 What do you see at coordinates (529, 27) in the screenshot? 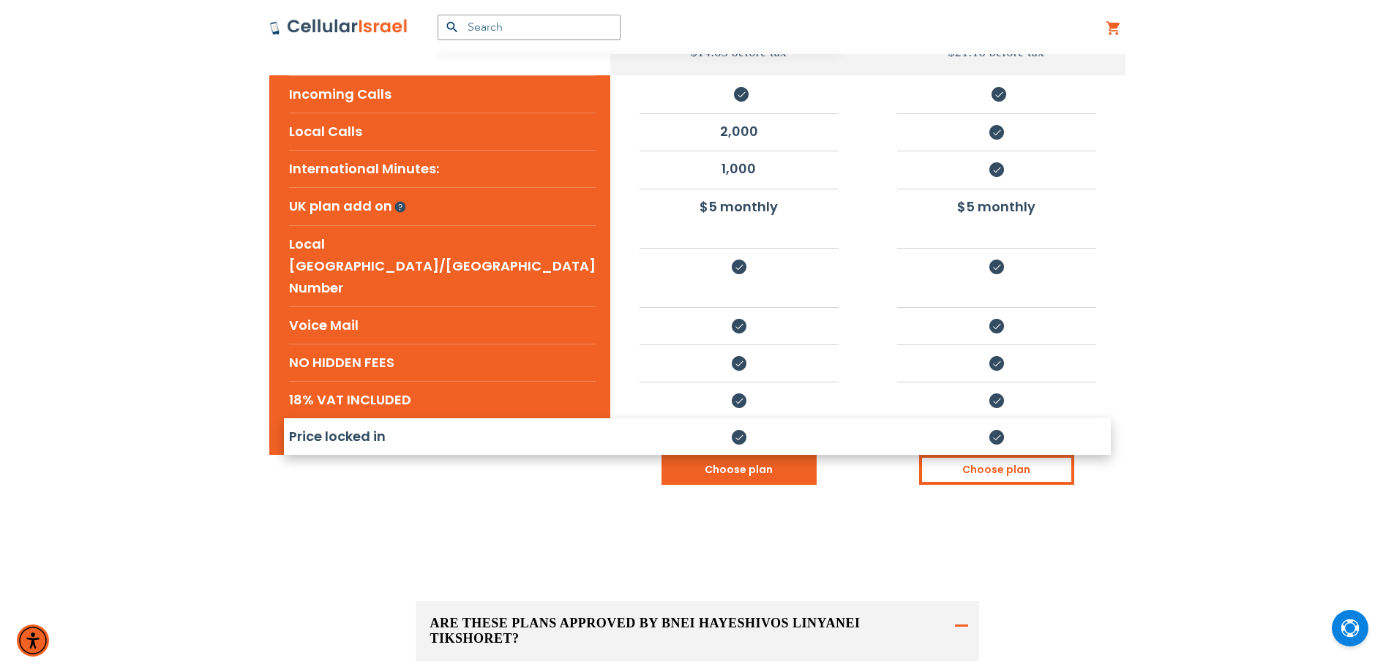
I see `input: Search` at bounding box center [529, 27].